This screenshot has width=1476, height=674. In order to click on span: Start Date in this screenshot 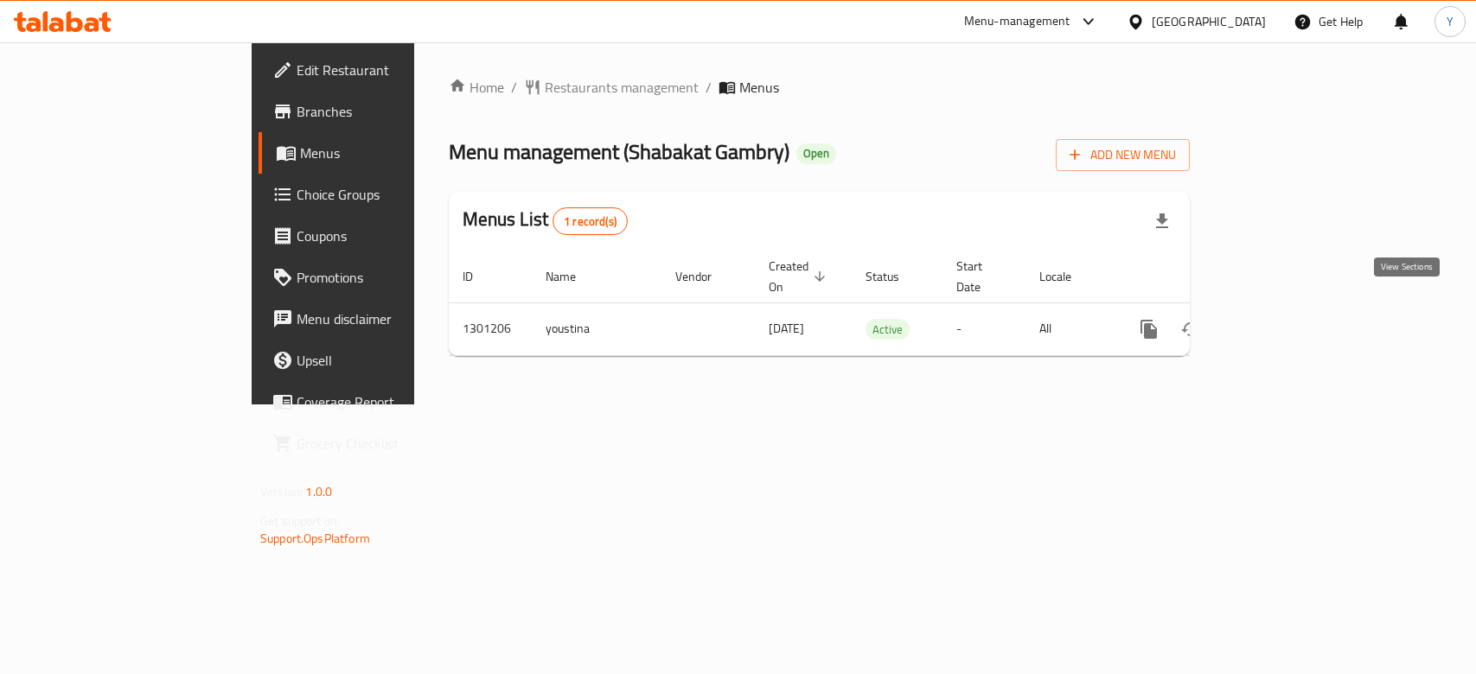, I will do `click(981, 277)`.